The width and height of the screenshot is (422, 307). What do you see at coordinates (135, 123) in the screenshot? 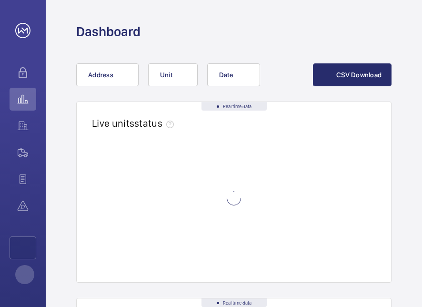
I see `h2: Live units` at bounding box center [135, 123].